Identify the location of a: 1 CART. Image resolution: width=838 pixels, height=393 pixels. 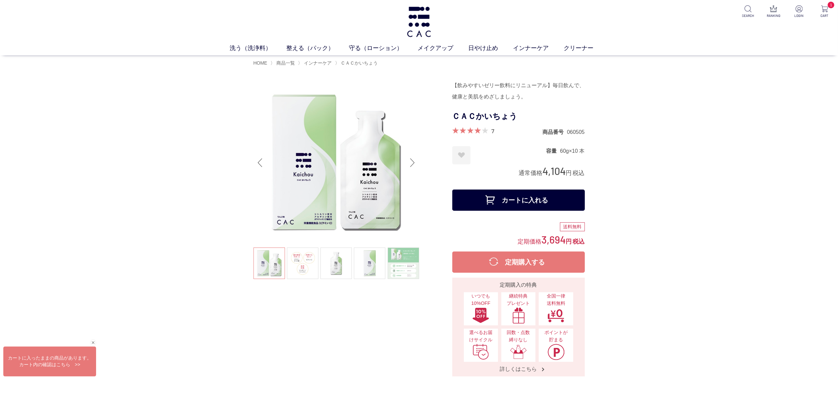
(824, 12).